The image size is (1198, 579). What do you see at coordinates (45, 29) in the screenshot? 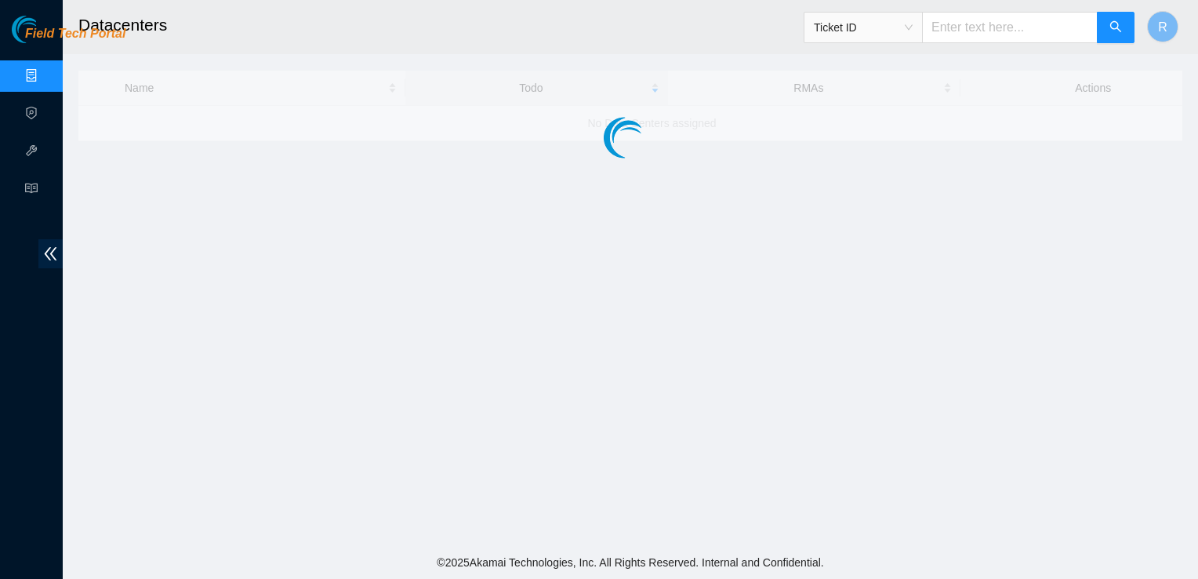
I see `img: Akamai Technologies` at bounding box center [45, 29].